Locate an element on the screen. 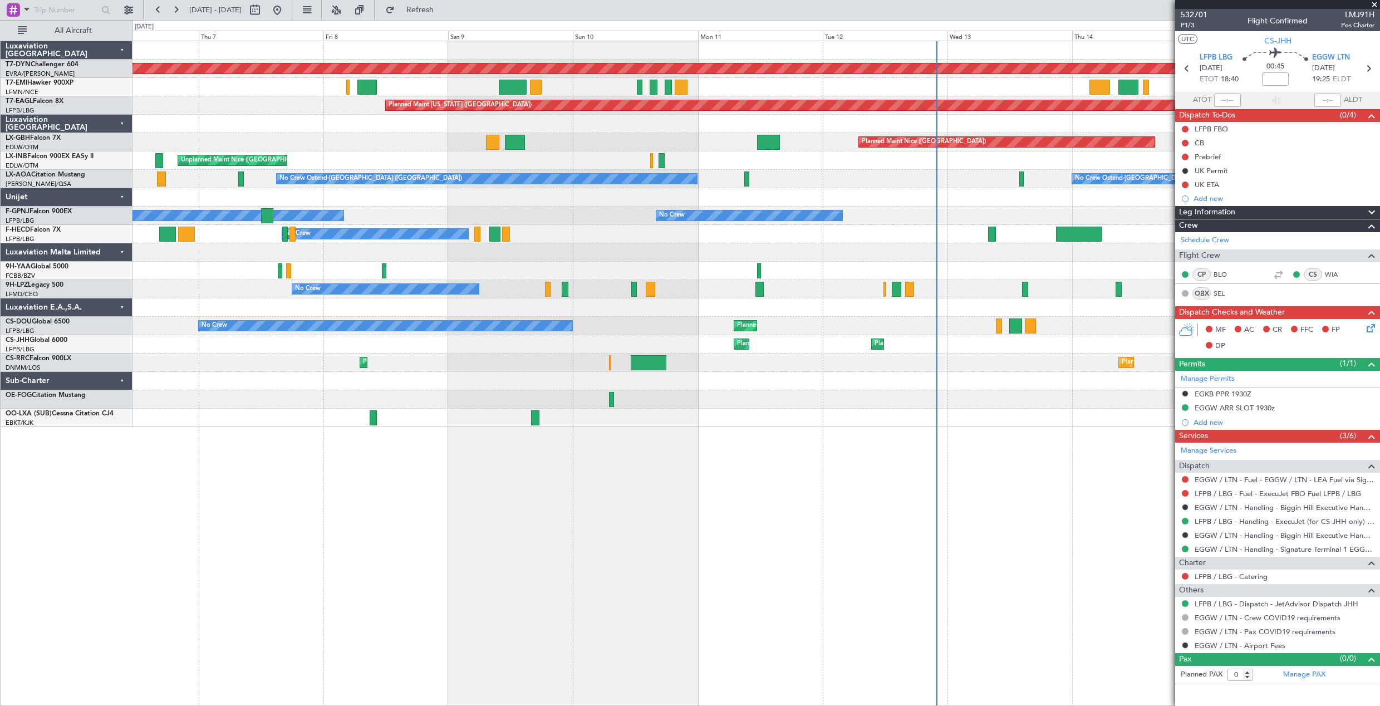 This screenshot has width=1380, height=706. a: 9H-LPZLegacy 500 is located at coordinates (35, 285).